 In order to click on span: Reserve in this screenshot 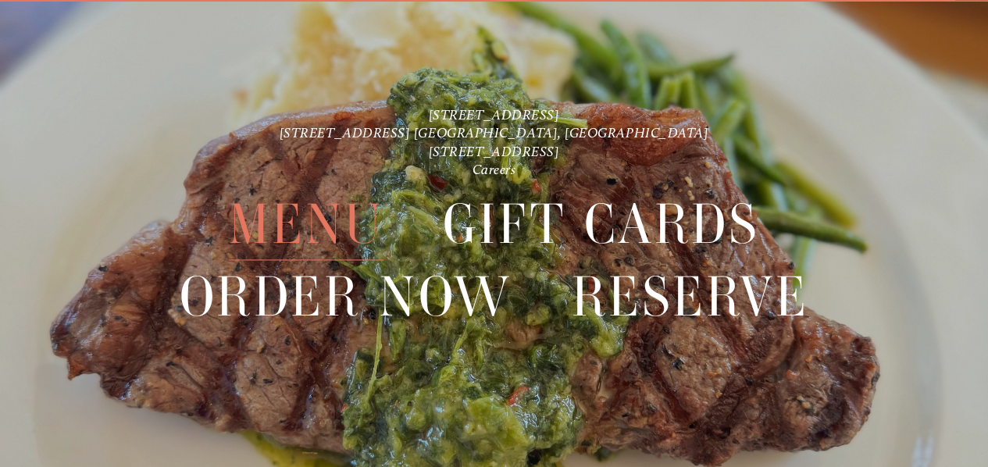, I will do `click(690, 297)`.